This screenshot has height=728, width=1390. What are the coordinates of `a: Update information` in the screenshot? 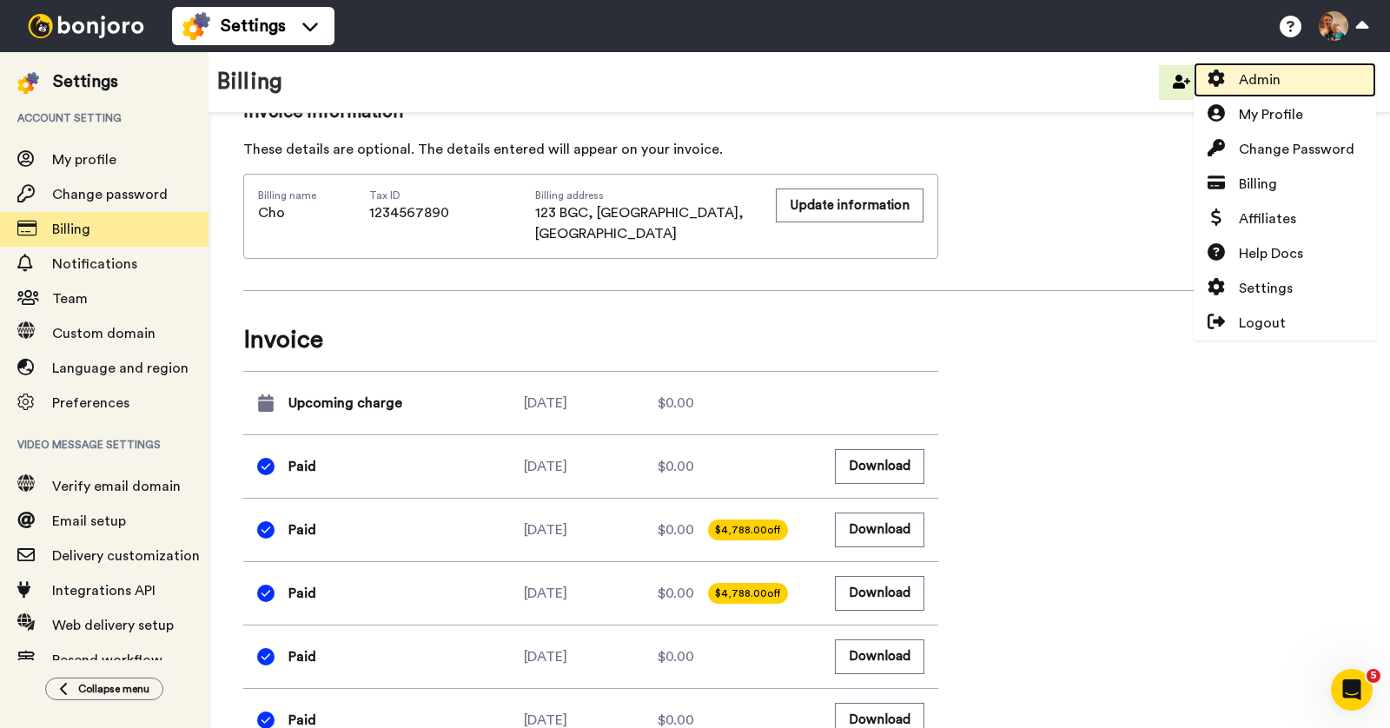 It's located at (849, 216).